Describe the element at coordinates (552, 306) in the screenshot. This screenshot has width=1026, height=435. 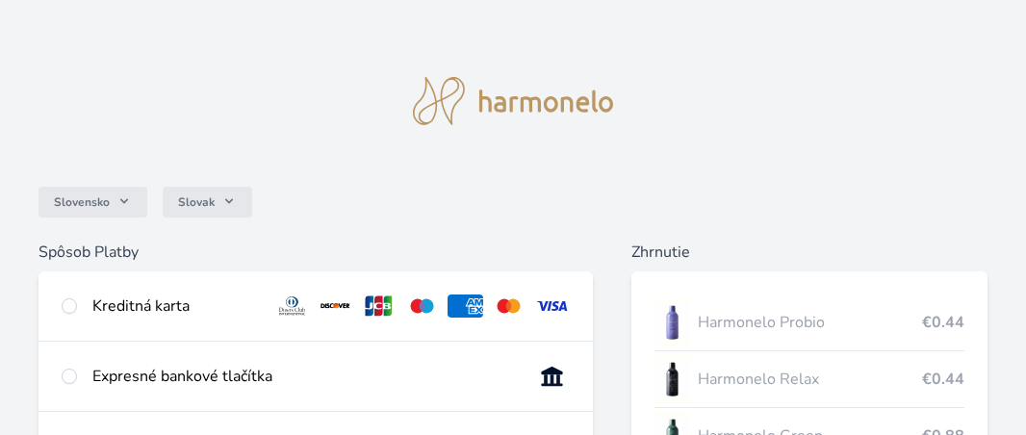
I see `img: visa.svg` at that location.